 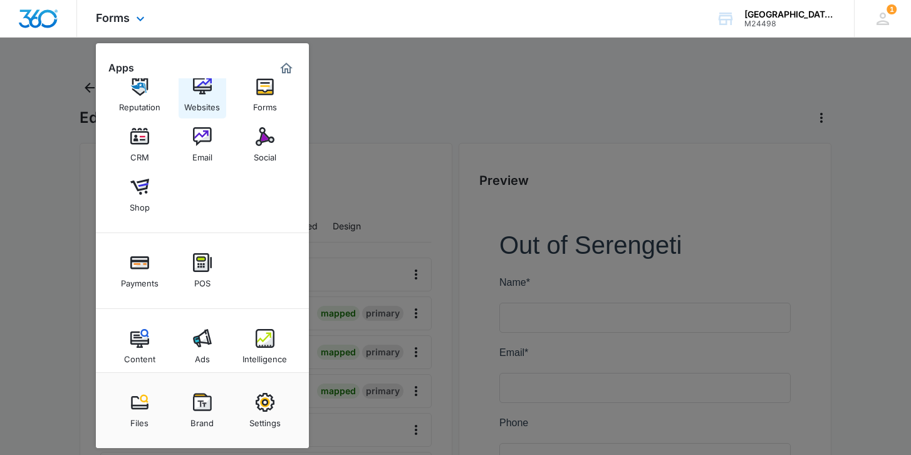 I want to click on a: POS, so click(x=202, y=271).